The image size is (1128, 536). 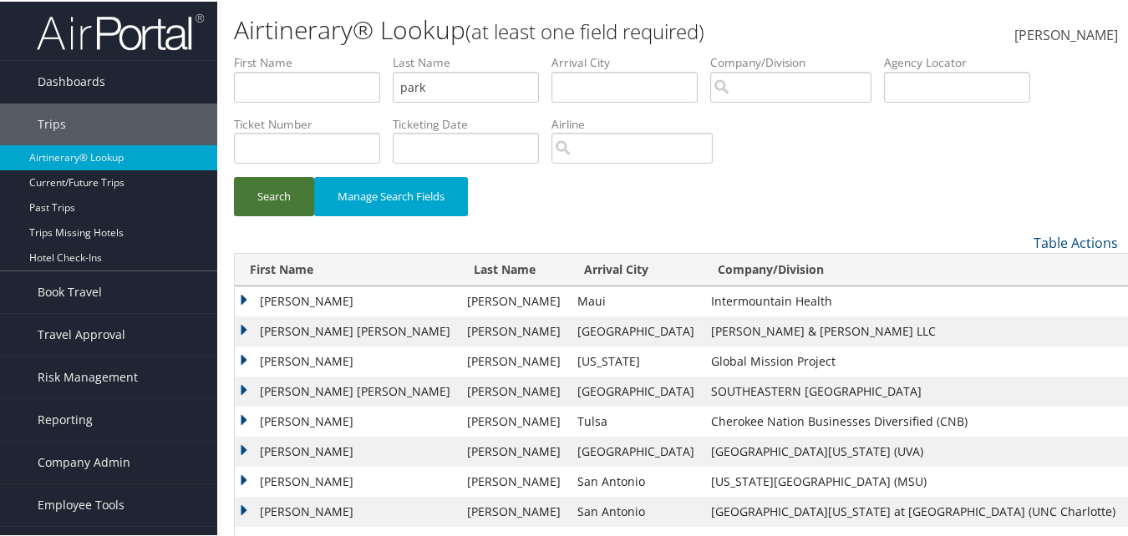 What do you see at coordinates (81, 504) in the screenshot?
I see `span: Employee Tools` at bounding box center [81, 504].